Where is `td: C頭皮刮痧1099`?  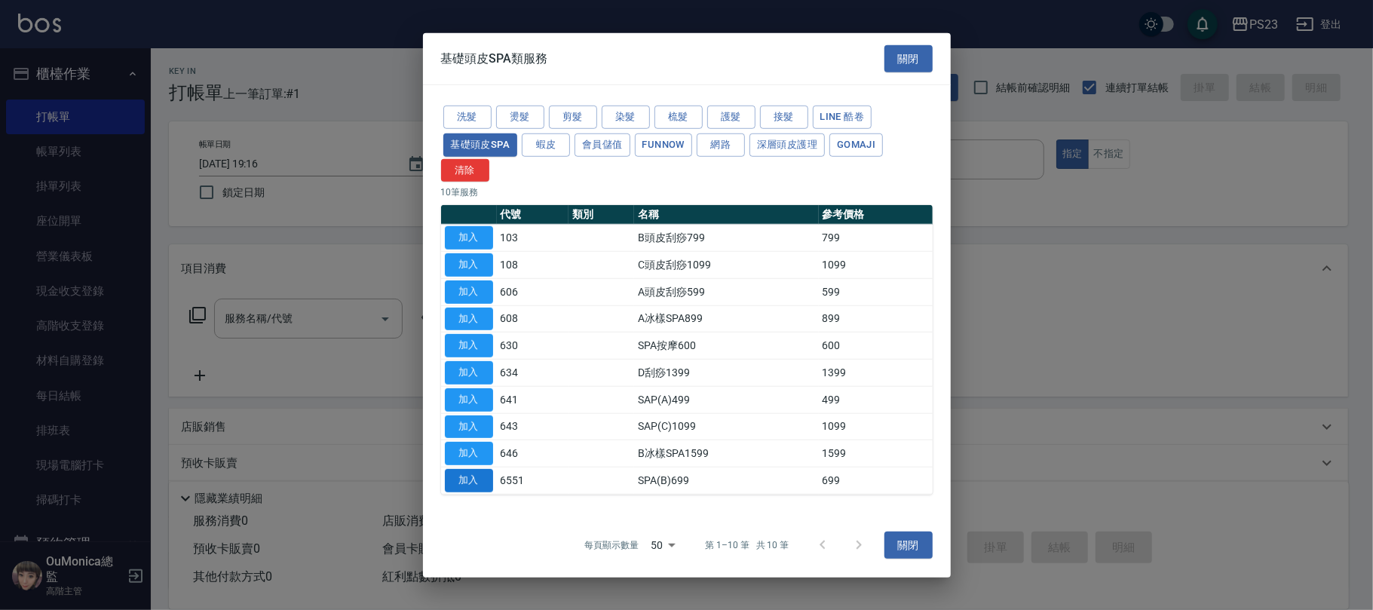 td: C頭皮刮痧1099 is located at coordinates (726, 265).